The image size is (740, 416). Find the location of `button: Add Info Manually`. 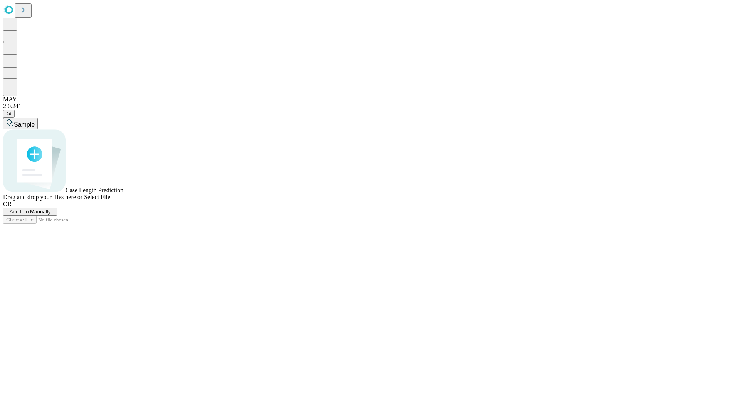

button: Add Info Manually is located at coordinates (30, 212).